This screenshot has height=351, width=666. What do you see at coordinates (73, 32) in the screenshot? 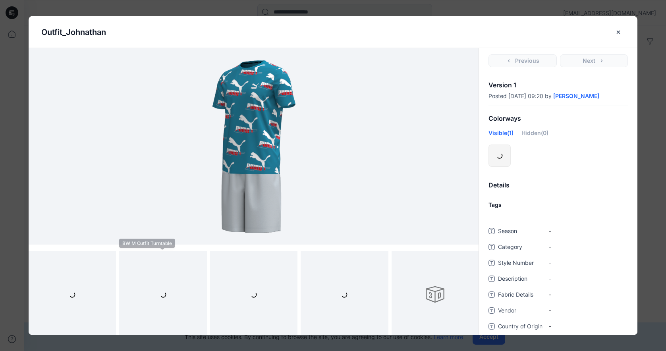
I see `p: Outfit_Johnathan` at bounding box center [73, 32].